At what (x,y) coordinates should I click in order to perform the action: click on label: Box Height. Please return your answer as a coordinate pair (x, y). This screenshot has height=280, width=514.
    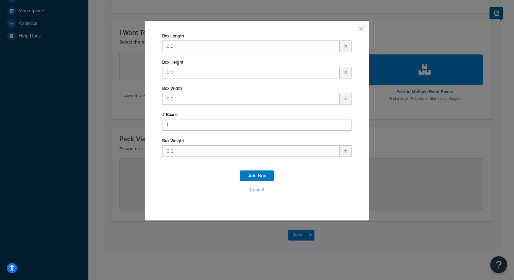
    Looking at the image, I should click on (173, 62).